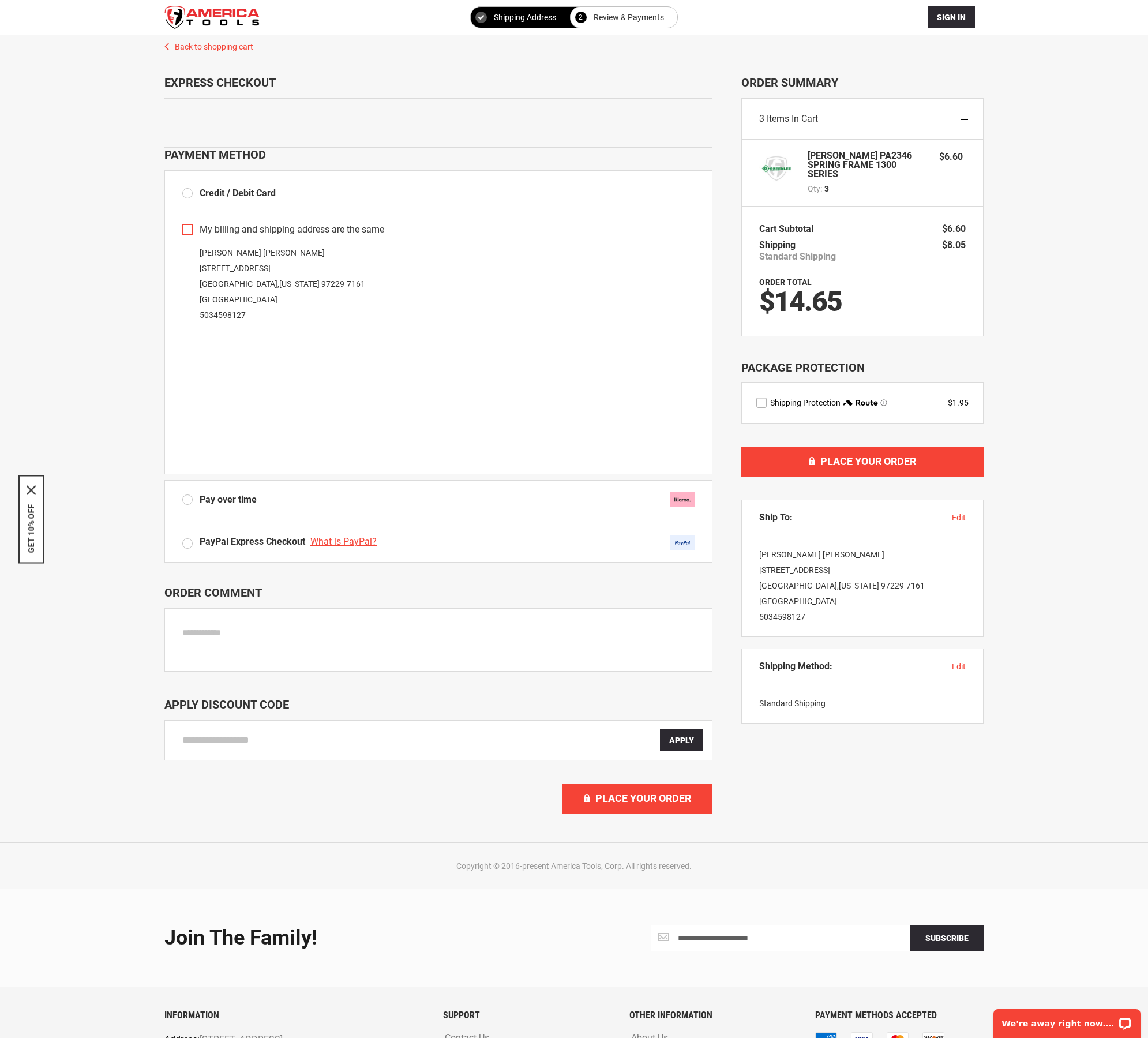  I want to click on a: Back to shopping cart, so click(574, 43).